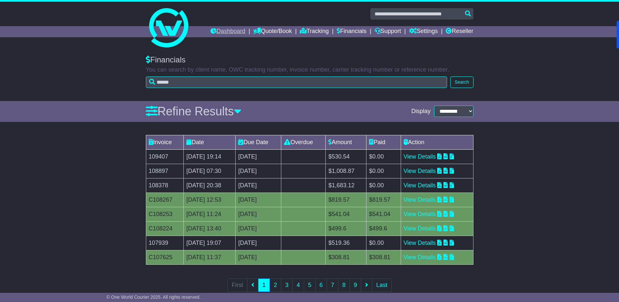 The image size is (619, 302). I want to click on td: $1,008.87, so click(346, 171).